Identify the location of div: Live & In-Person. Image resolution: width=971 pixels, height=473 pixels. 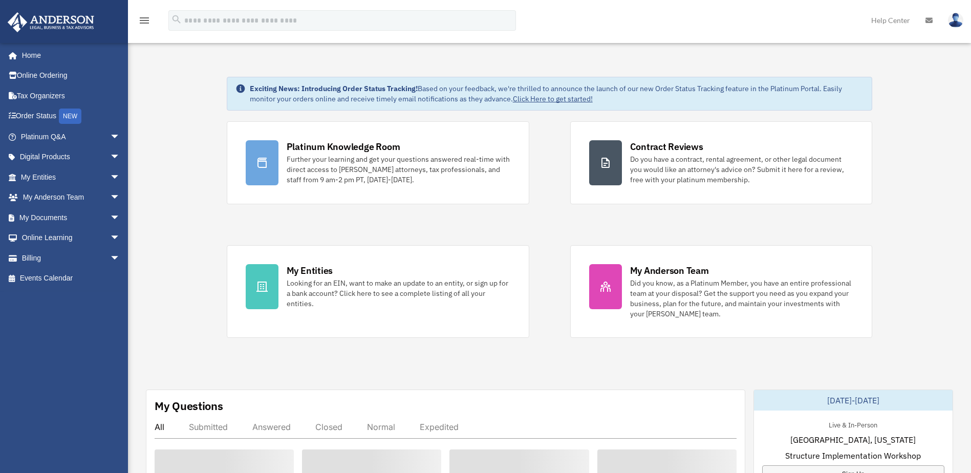
(852, 424).